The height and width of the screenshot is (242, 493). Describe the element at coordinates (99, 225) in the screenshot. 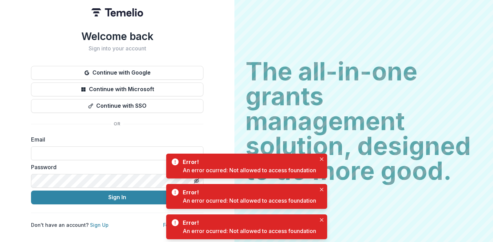

I see `a: Sign Up` at that location.